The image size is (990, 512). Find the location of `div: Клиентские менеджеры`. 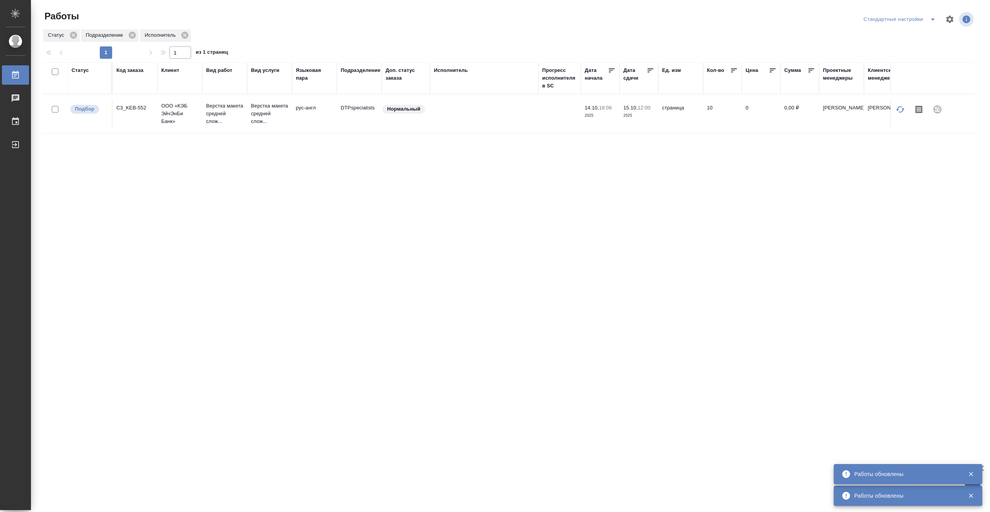

div: Клиентские менеджеры is located at coordinates (886, 74).